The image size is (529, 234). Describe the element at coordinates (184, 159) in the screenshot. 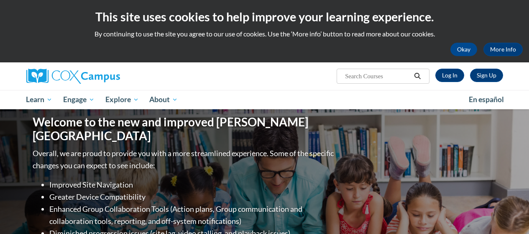

I see `p: Overall, we are proud to provide you with a more streamlined experience. Some of the specific cha...` at that location.